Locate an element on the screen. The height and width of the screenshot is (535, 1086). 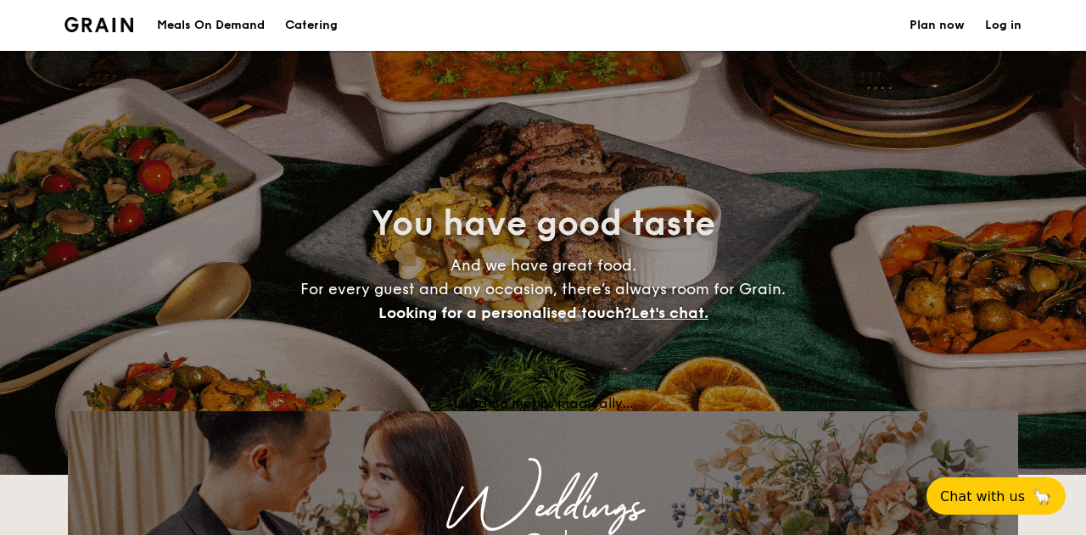
a: Logotype is located at coordinates (98, 25).